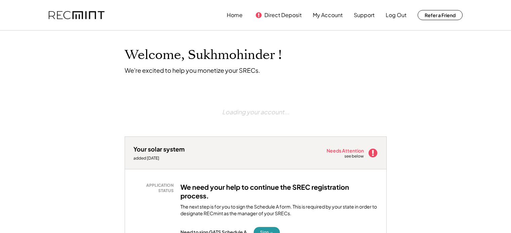 Image resolution: width=511 pixels, height=233 pixels. Describe the element at coordinates (192, 70) in the screenshot. I see `div: We're excited to help you monetize your SRECs.` at that location.